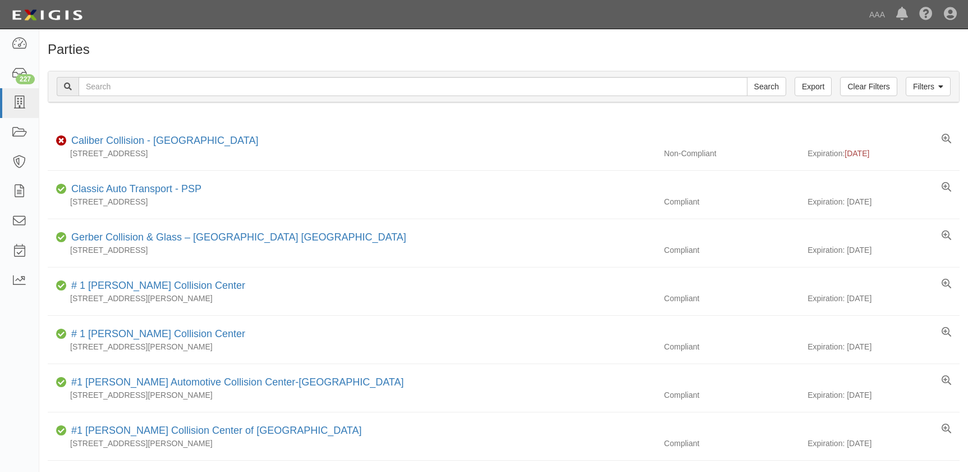 This screenshot has height=472, width=968. What do you see at coordinates (731, 153) in the screenshot?
I see `div: Non-Compliant` at bounding box center [731, 153].